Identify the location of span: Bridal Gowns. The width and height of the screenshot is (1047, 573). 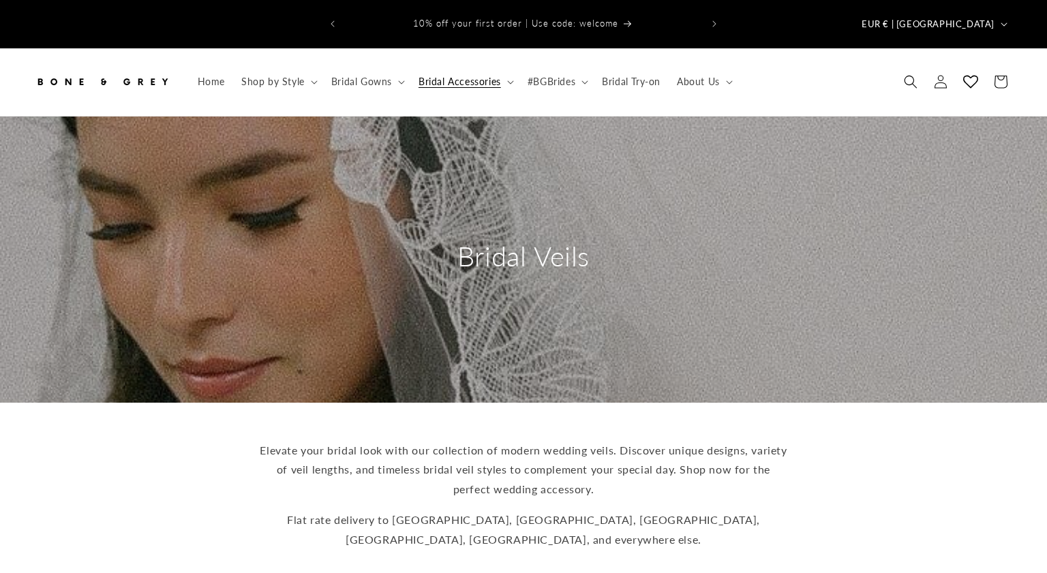
(361, 82).